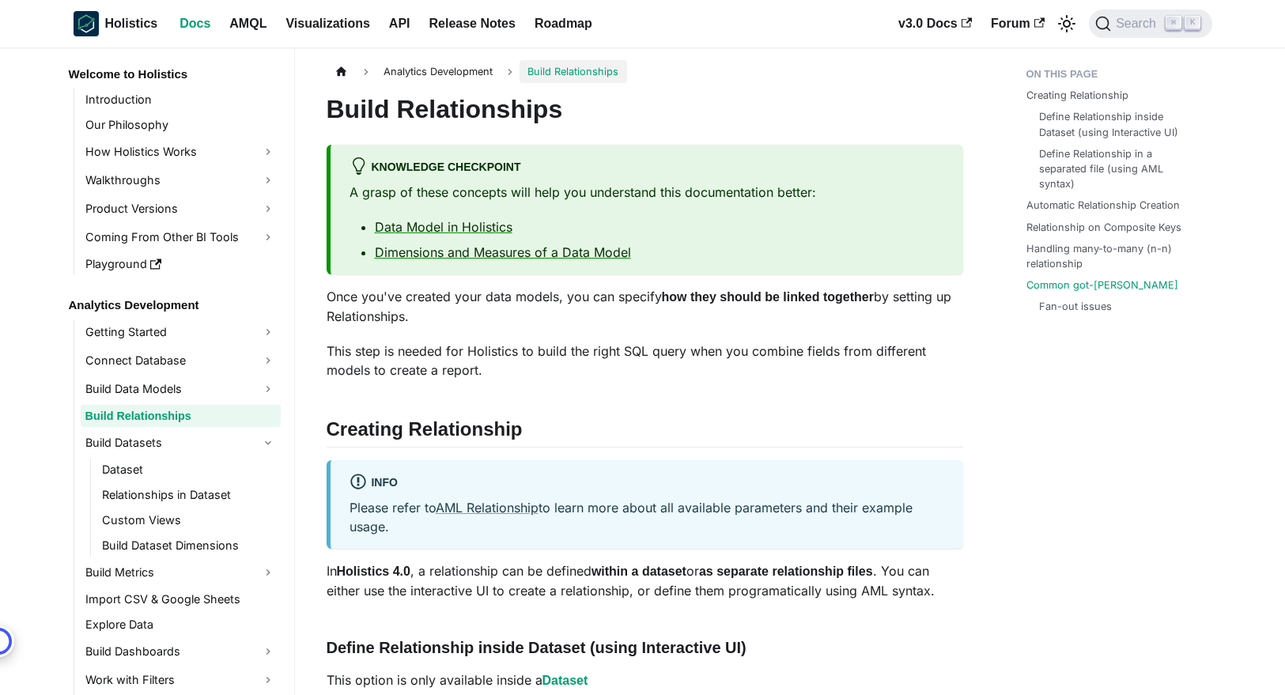 This screenshot has height=695, width=1285. I want to click on a: Welcome to Holistics, so click(172, 74).